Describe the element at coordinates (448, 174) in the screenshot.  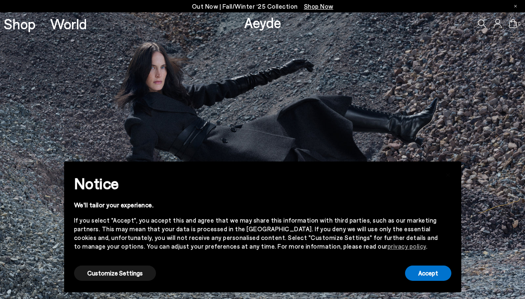
I see `button: Close this notice` at that location.